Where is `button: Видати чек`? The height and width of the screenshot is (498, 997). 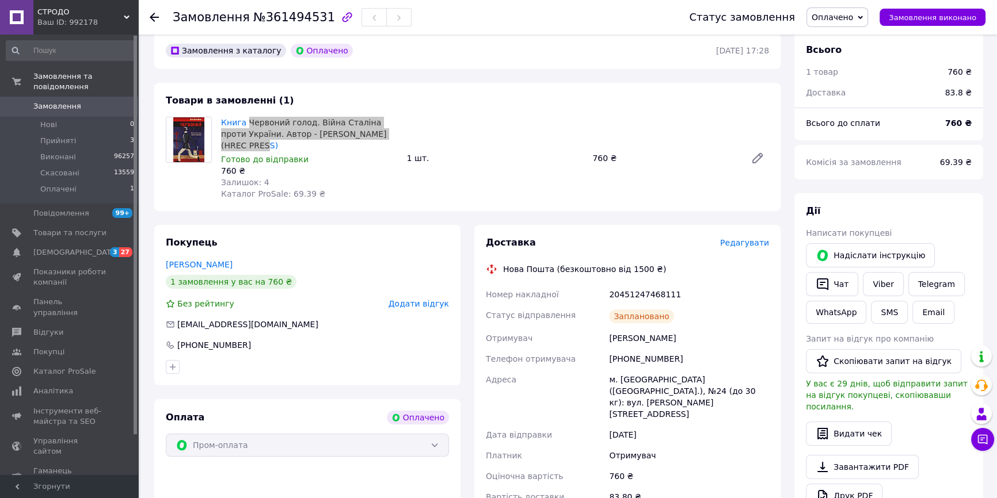
button: Видати чек is located at coordinates (848, 434).